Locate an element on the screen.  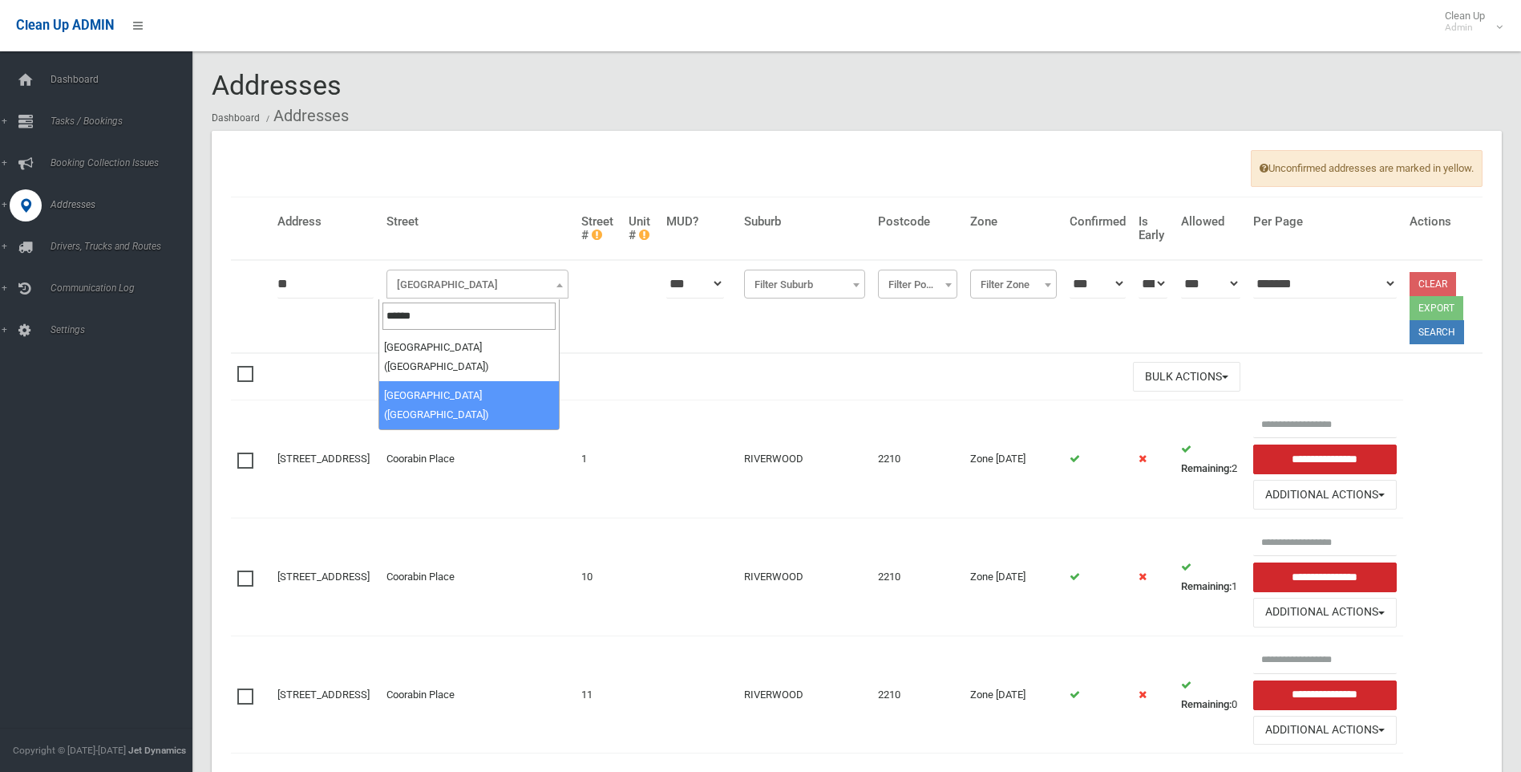
h4: Allowed is located at coordinates (1210, 221).